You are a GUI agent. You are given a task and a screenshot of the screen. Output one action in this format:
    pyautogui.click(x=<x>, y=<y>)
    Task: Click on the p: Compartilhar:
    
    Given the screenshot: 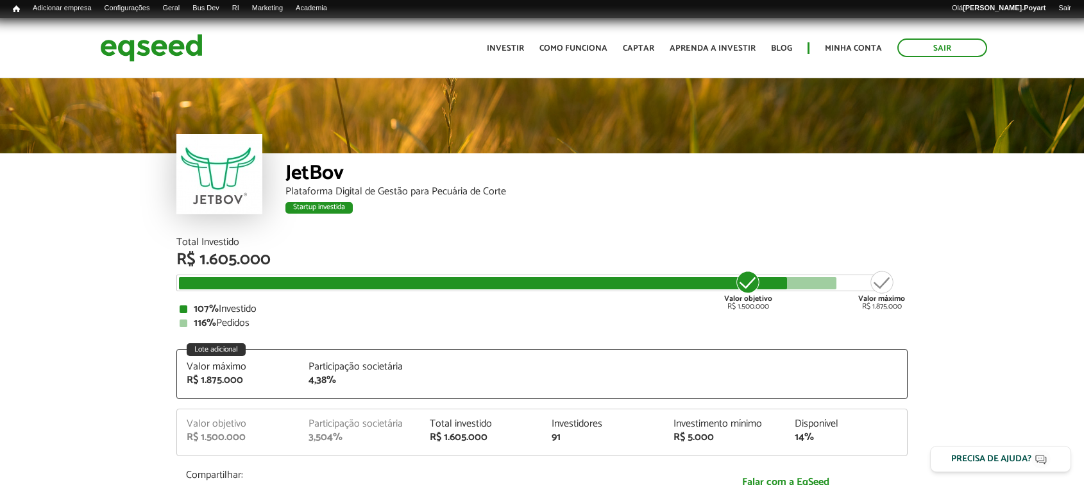 What is the action you would take?
    pyautogui.click(x=420, y=474)
    